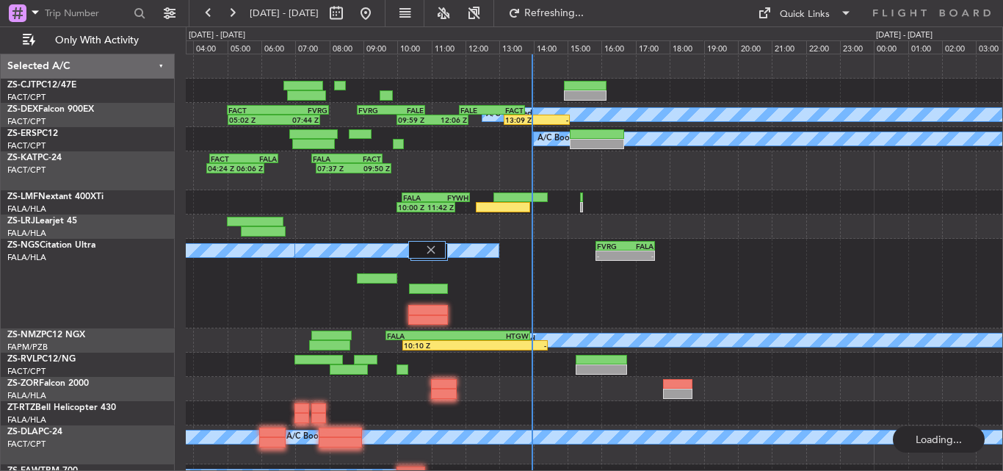 Image resolution: width=1003 pixels, height=471 pixels. I want to click on div: HTGW, so click(494, 336).